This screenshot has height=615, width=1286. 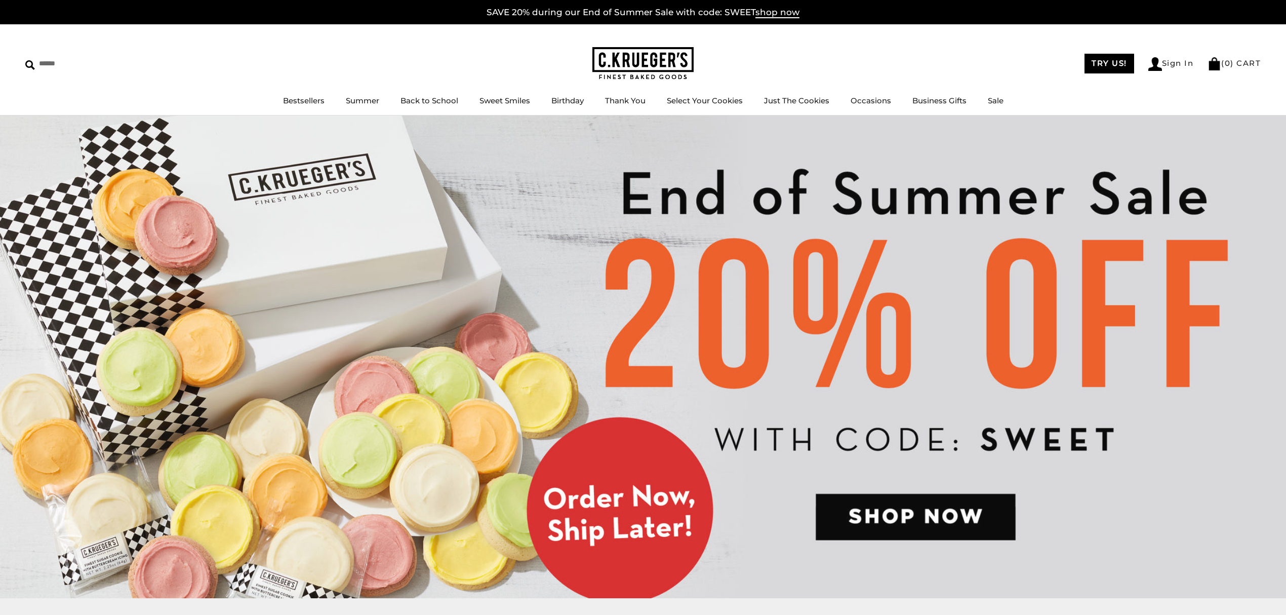 I want to click on a: TRY US!, so click(x=1109, y=63).